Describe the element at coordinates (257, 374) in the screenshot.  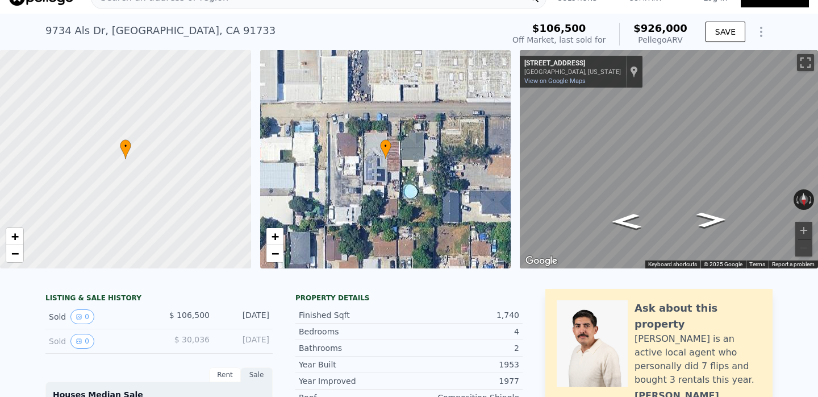
I see `div: Sale` at that location.